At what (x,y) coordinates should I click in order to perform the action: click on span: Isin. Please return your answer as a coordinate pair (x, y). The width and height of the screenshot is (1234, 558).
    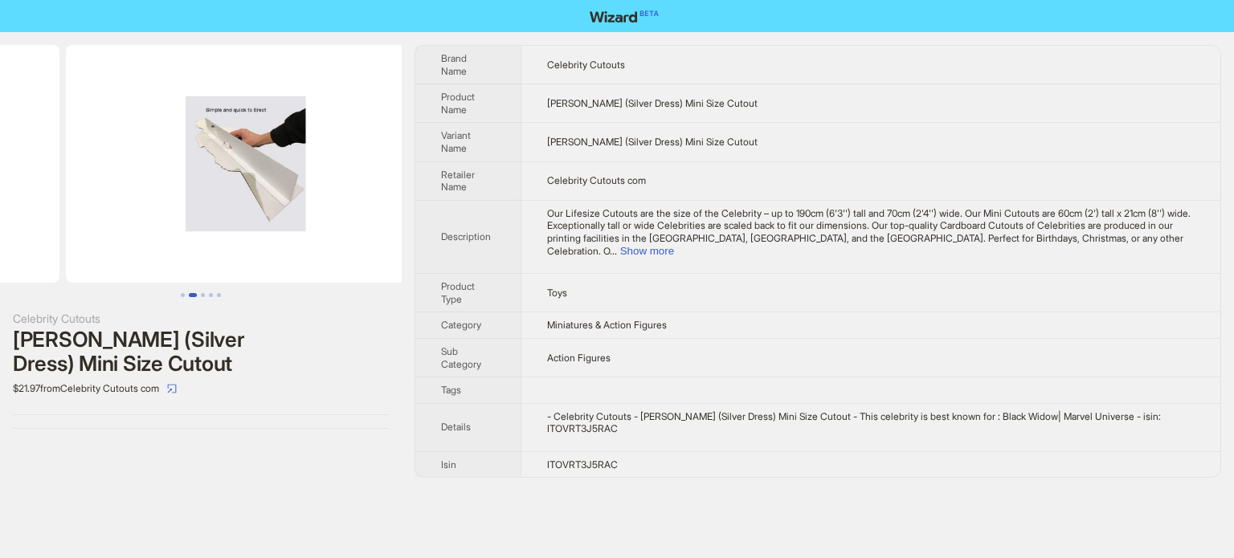
    Looking at the image, I should click on (448, 464).